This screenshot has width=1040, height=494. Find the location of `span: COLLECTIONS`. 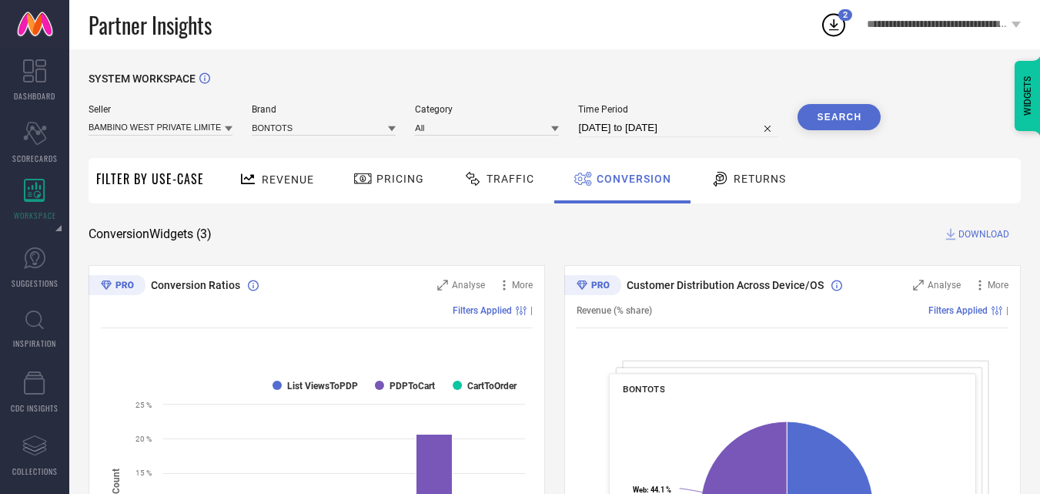

span: COLLECTIONS is located at coordinates (35, 470).